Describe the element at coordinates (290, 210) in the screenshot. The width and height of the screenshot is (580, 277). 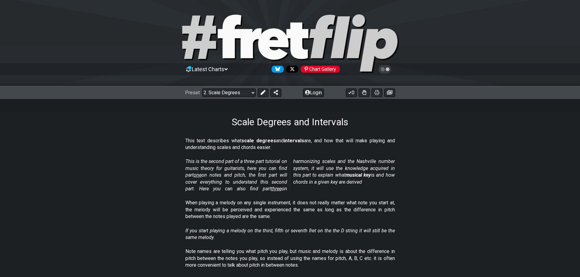
I see `p: When playing a melody on any single instrument, it does not really matter what note you start at,...` at that location.